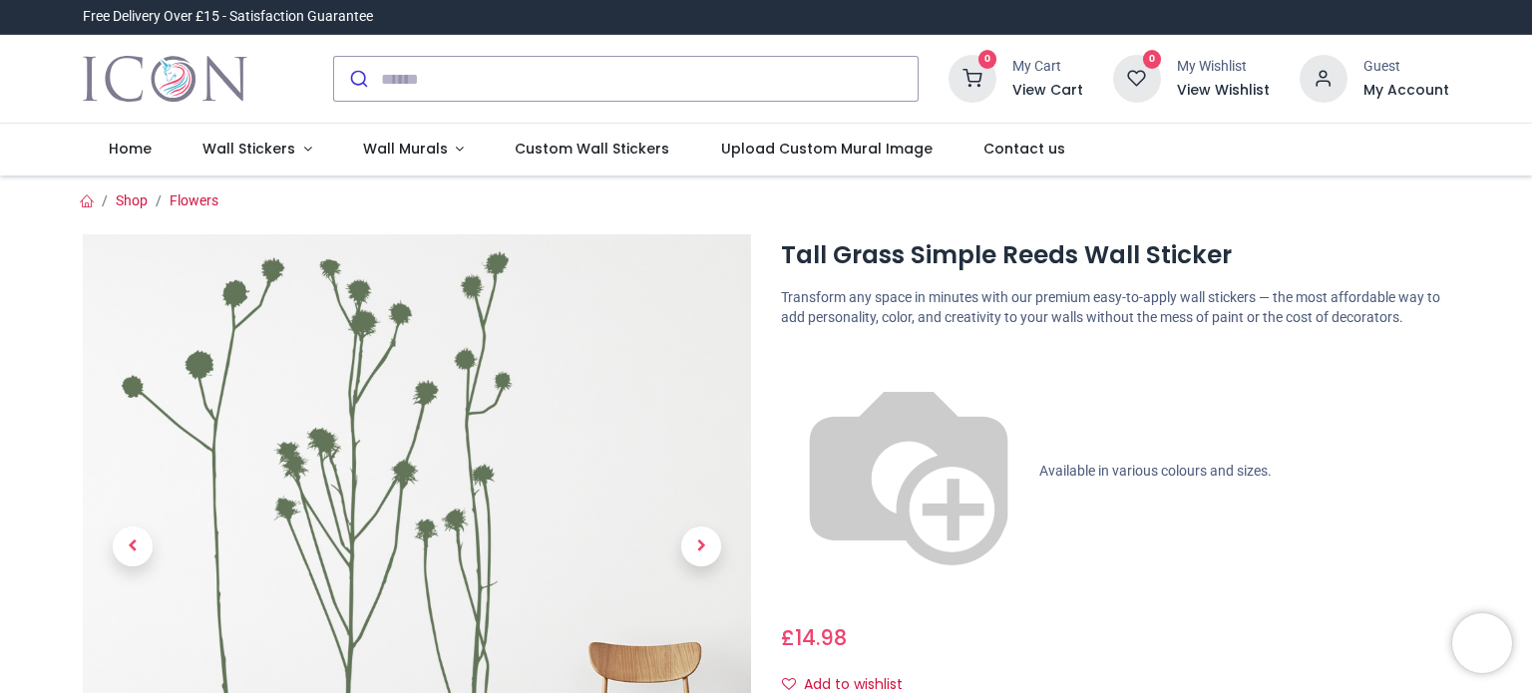 This screenshot has width=1532, height=693. What do you see at coordinates (789, 684) in the screenshot?
I see `i: Add to wishlist` at bounding box center [789, 684].